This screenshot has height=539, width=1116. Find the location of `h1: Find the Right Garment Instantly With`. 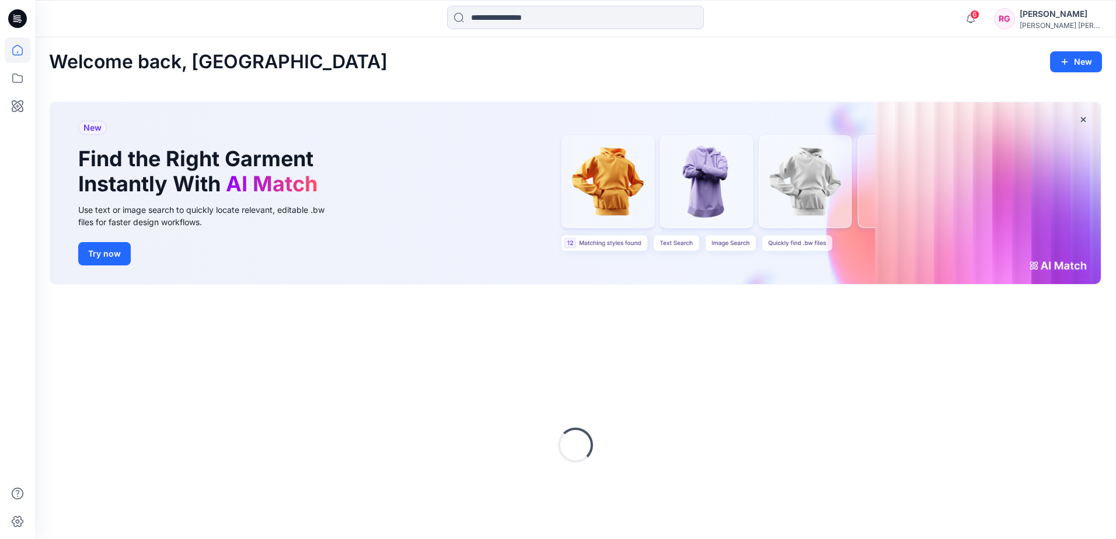

h1: Find the Right Garment Instantly With is located at coordinates (201, 172).